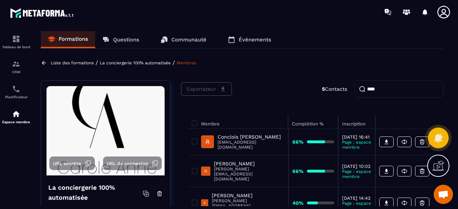  Describe the element at coordinates (297, 203) in the screenshot. I see `strong: 40%` at that location.